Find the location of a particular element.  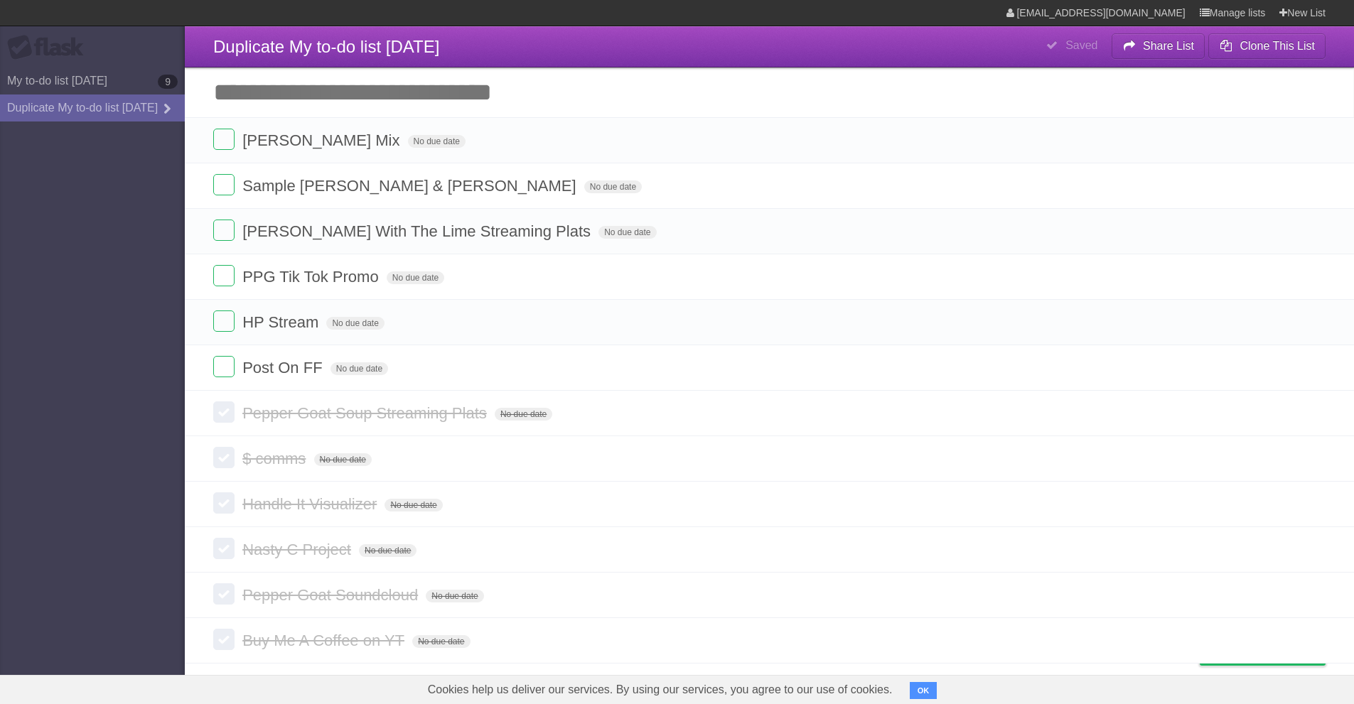

b: Share List is located at coordinates (1169, 45).